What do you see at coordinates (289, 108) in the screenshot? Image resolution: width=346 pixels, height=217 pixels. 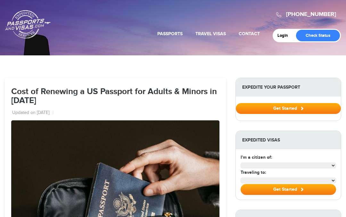 I see `a: Get Started` at bounding box center [289, 108].